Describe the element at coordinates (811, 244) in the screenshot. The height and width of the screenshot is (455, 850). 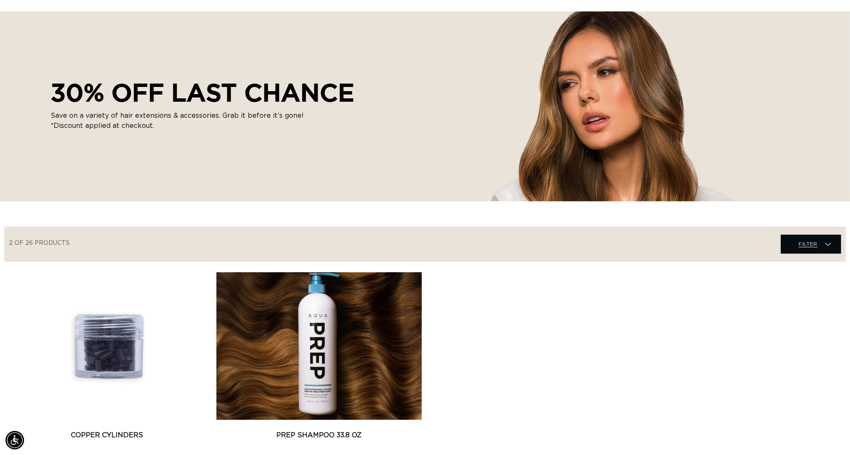
I see `summary: Filter` at that location.